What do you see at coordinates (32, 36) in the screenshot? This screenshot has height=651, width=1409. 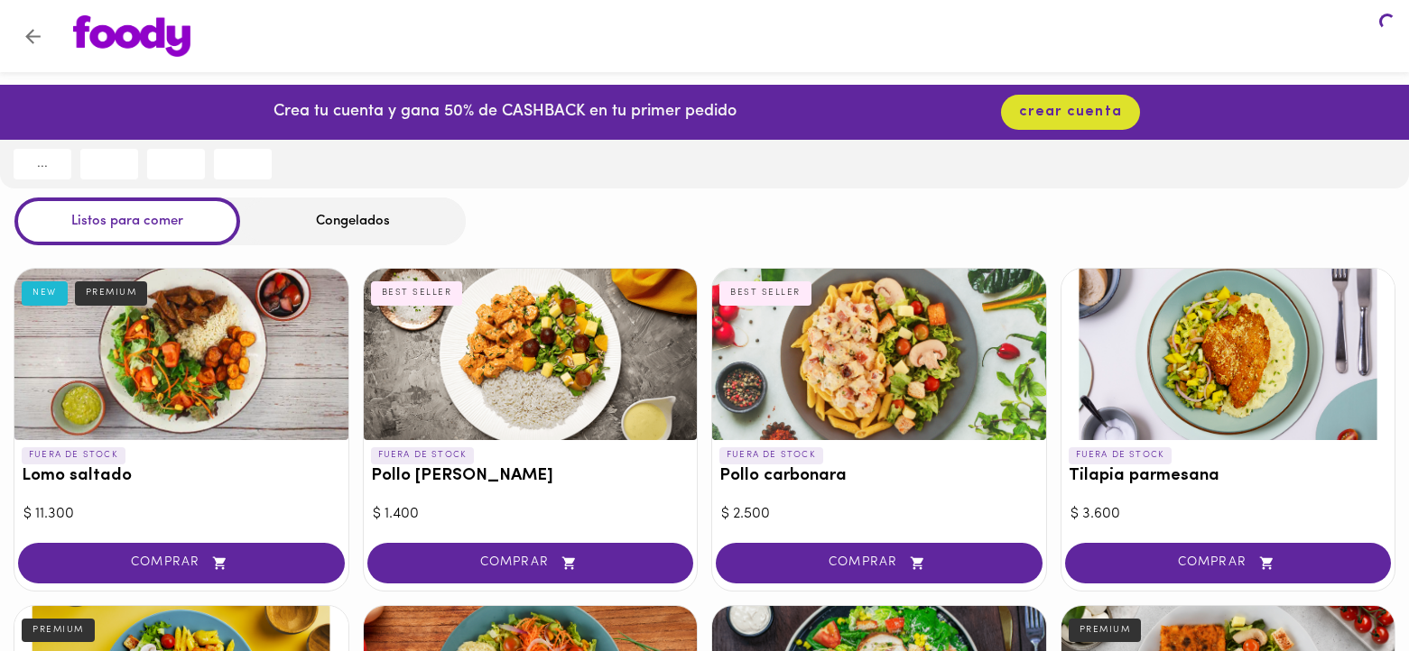 I see `button: Volver` at bounding box center [32, 36].